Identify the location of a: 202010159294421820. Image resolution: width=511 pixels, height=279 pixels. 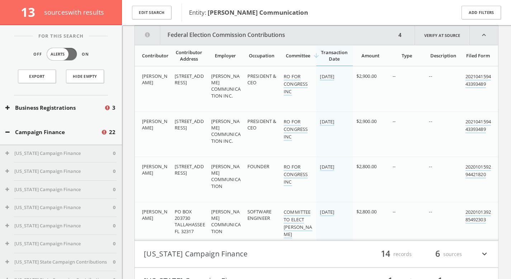
(478, 171).